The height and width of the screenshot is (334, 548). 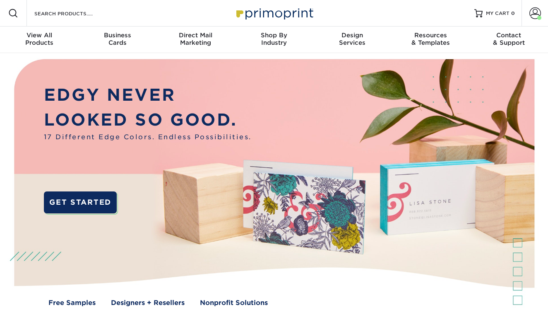 I want to click on span: Shop By, so click(x=274, y=35).